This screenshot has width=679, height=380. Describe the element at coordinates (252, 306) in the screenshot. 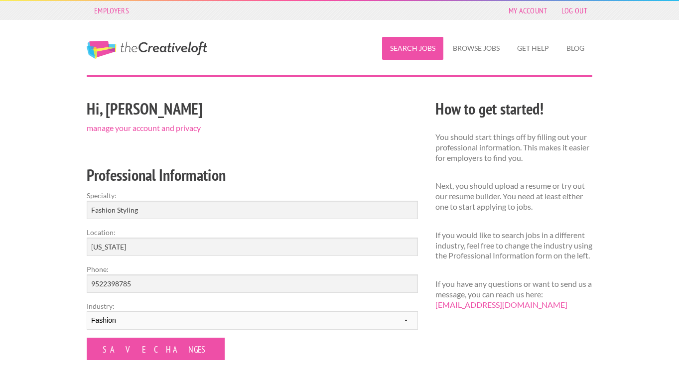

I see `label: Industry:` at that location.